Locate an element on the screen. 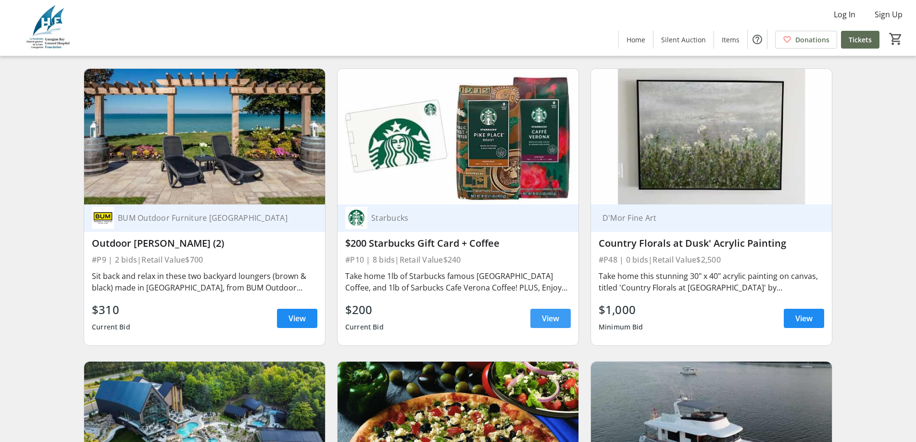  div: Starbucks is located at coordinates (463, 218).